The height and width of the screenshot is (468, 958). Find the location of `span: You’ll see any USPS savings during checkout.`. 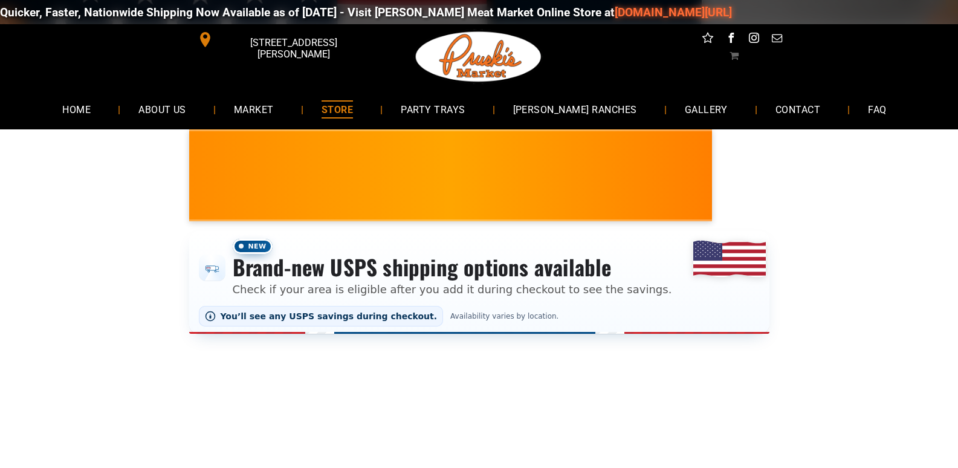

span: You’ll see any USPS savings during checkout. is located at coordinates (329, 316).